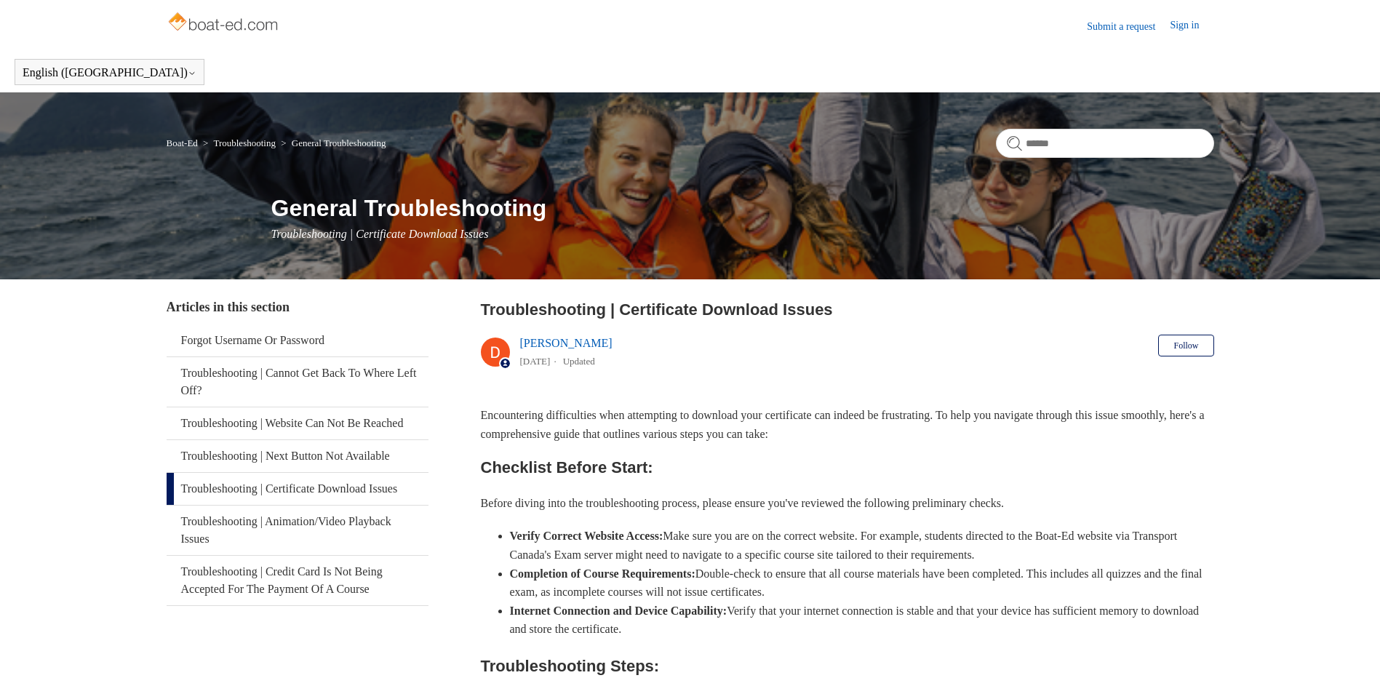  I want to click on strong: Verify Correct Website Access:, so click(586, 535).